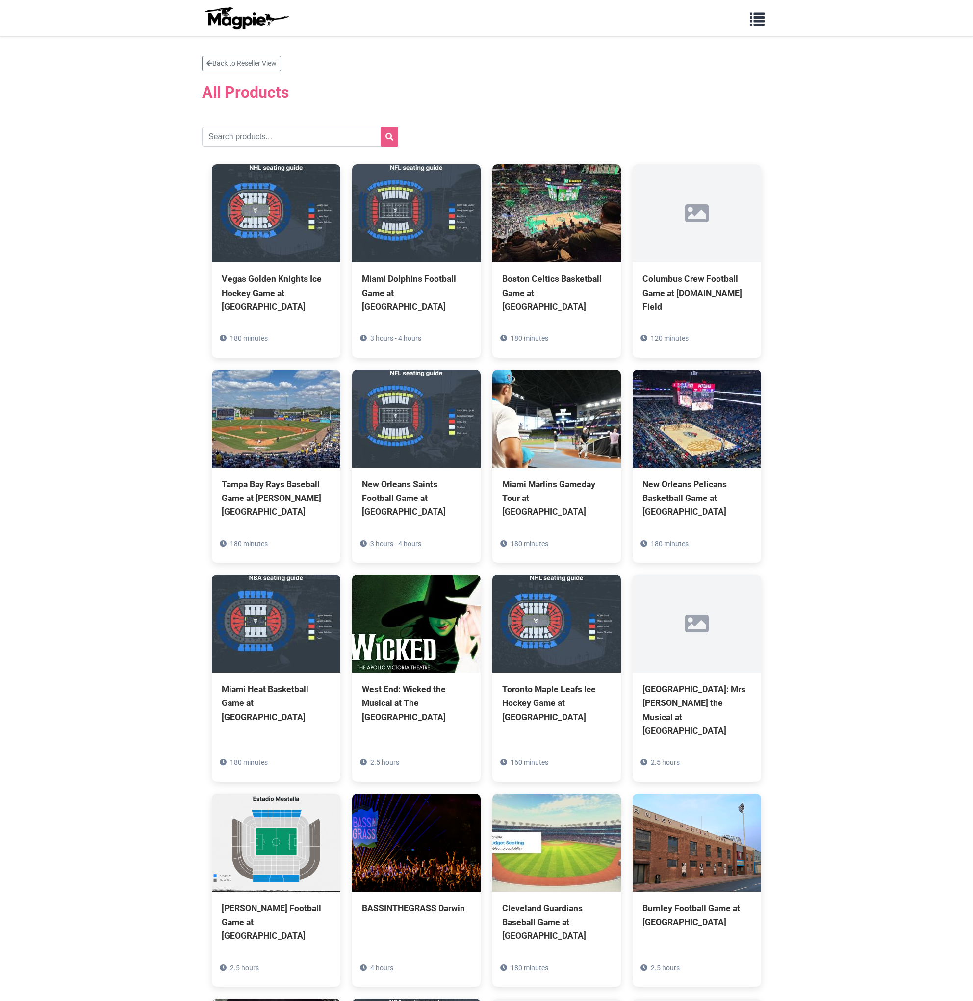  What do you see at coordinates (246, 18) in the screenshot?
I see `img: logo-ab69f6fb50320c5b225c76a69d11143b.png` at bounding box center [246, 18].